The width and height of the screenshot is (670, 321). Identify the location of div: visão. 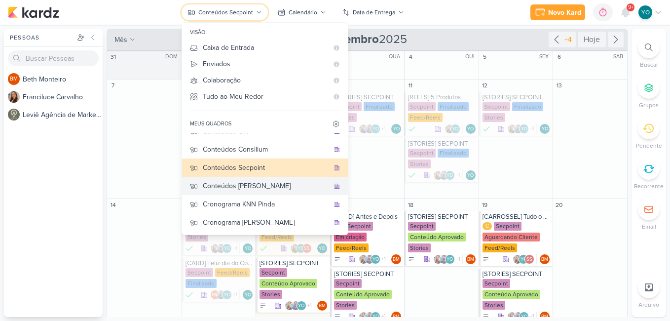
(265, 33).